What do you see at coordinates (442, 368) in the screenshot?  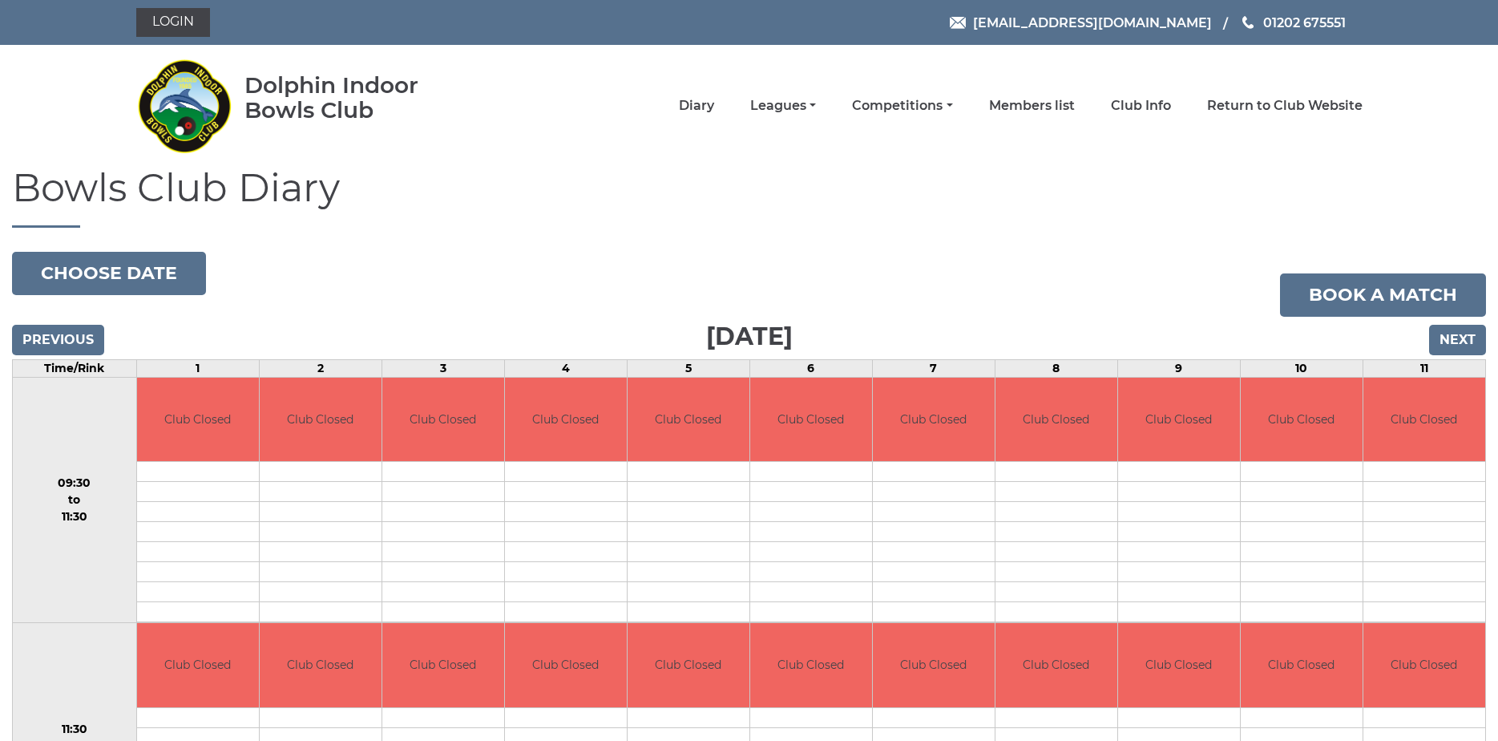 I see `td: 3` at bounding box center [442, 368].